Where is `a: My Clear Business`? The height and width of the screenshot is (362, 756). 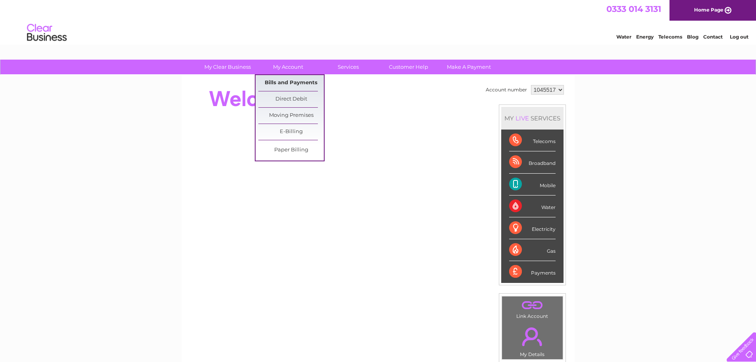 a: My Clear Business is located at coordinates (228, 67).